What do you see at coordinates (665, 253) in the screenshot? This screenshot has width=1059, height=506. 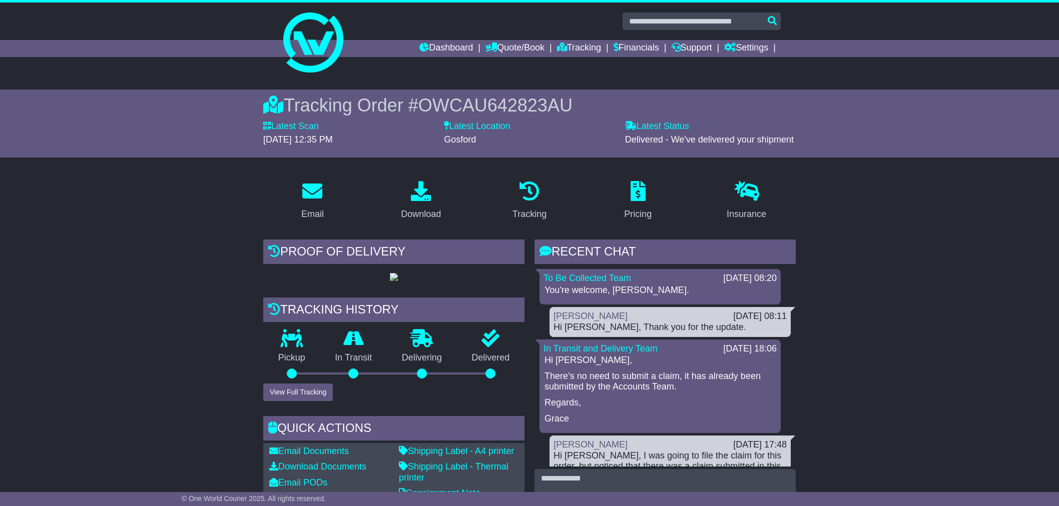 I see `div: RECENT CHAT` at bounding box center [665, 253].